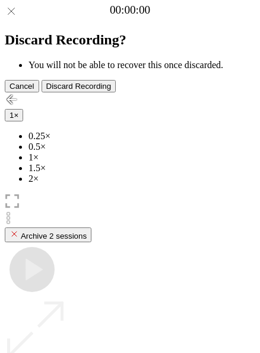 The height and width of the screenshot is (353, 260). I want to click on li: 0.5×, so click(142, 147).